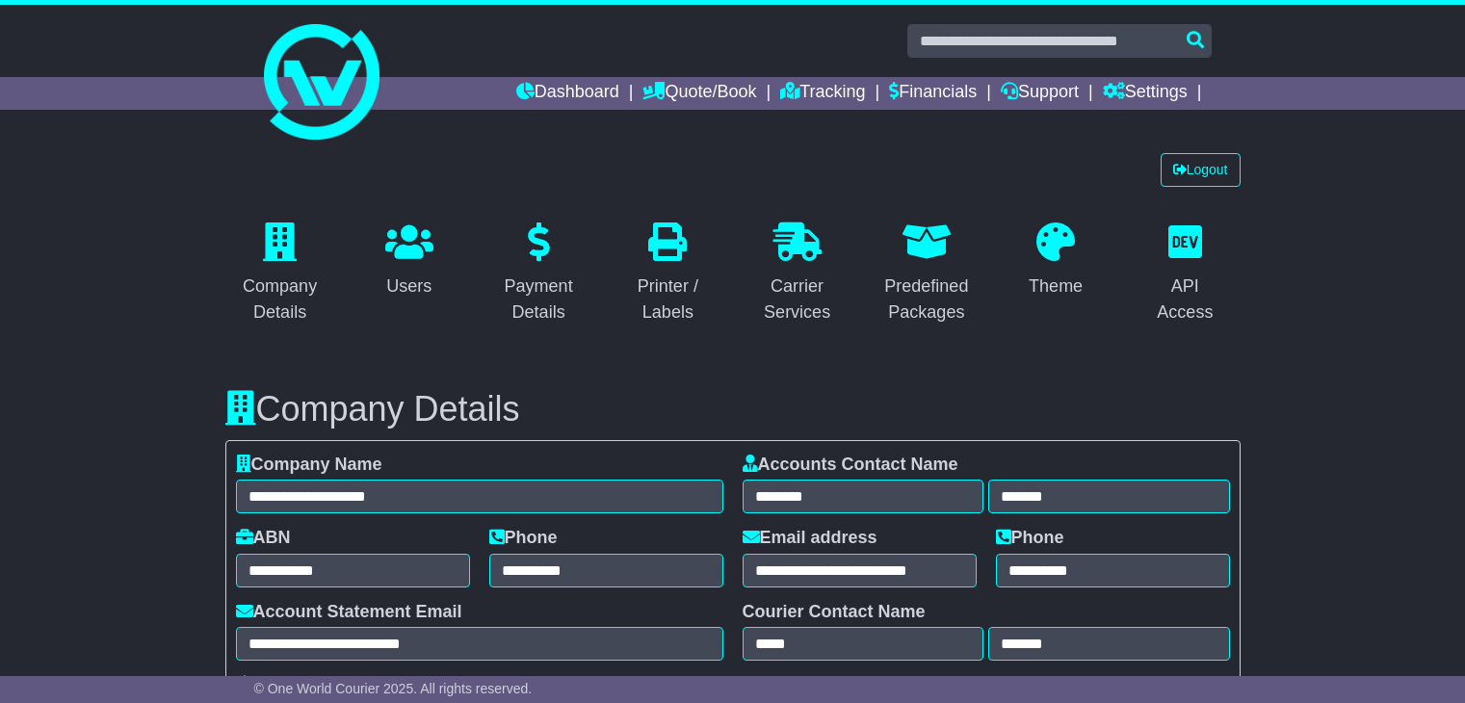 The height and width of the screenshot is (703, 1465). I want to click on label: ABN, so click(263, 538).